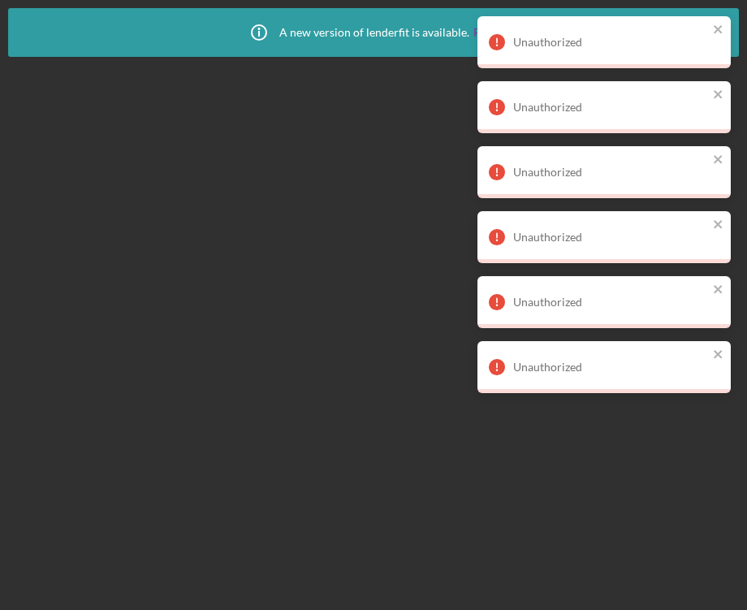 This screenshot has height=610, width=747. Describe the element at coordinates (491, 32) in the screenshot. I see `a: Reload` at that location.